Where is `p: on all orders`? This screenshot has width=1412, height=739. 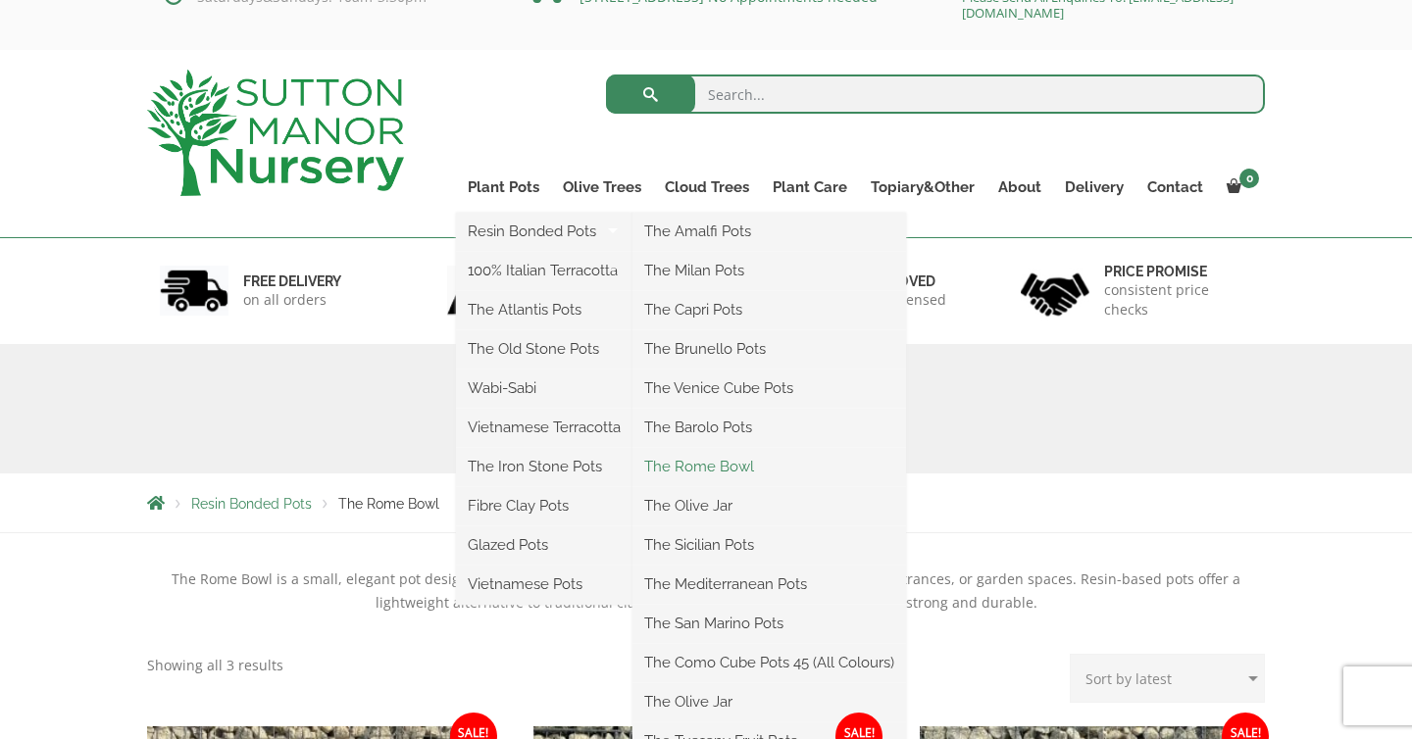
p: on all orders is located at coordinates (292, 300).